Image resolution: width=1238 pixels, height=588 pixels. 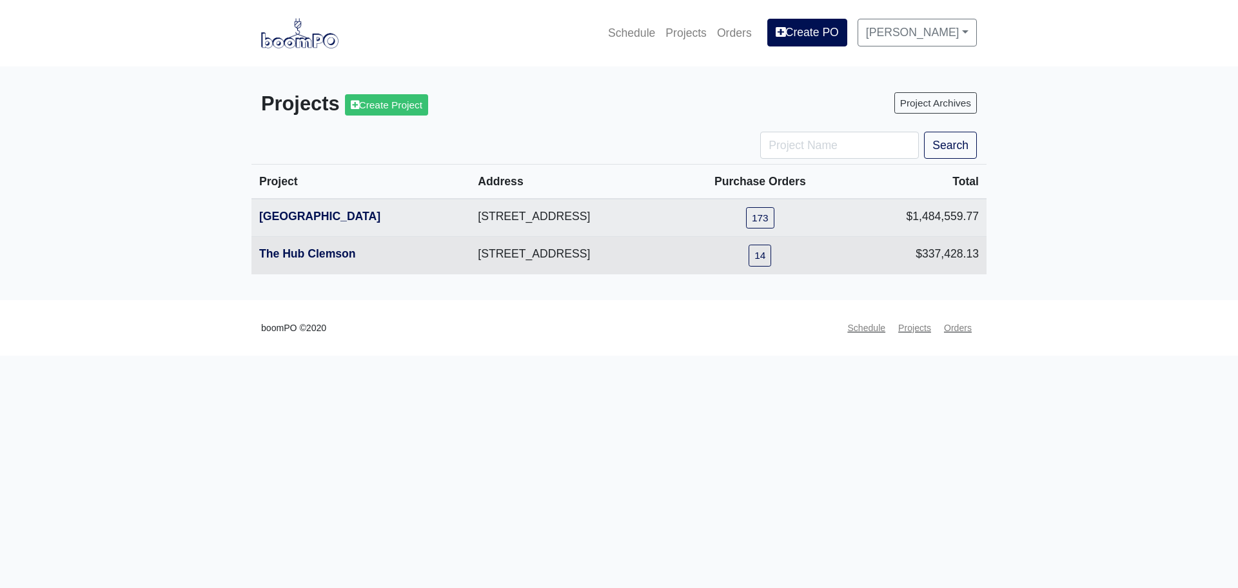 I want to click on small: boomPO ©2020, so click(x=293, y=328).